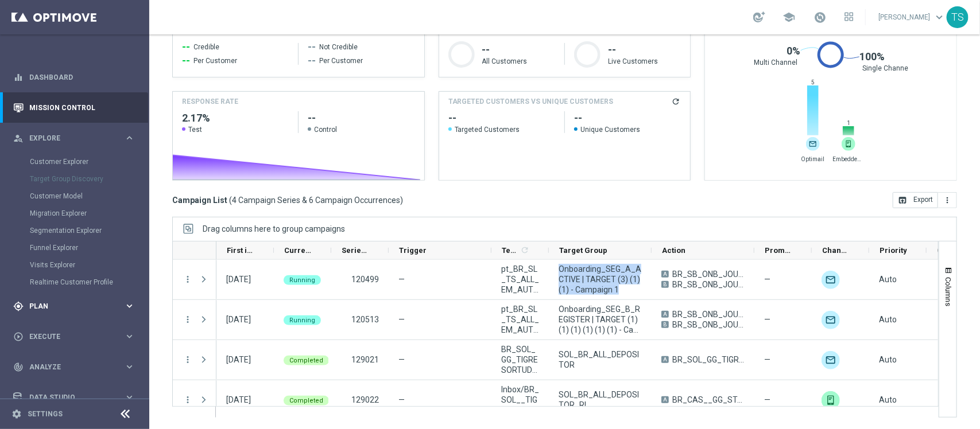 This screenshot has width=980, height=429. I want to click on span: pt_BR_SL_TS_ALL_EM_AUT_MIX__ONB_ACT_ATAQUEAOCOFRINHO, so click(520, 280).